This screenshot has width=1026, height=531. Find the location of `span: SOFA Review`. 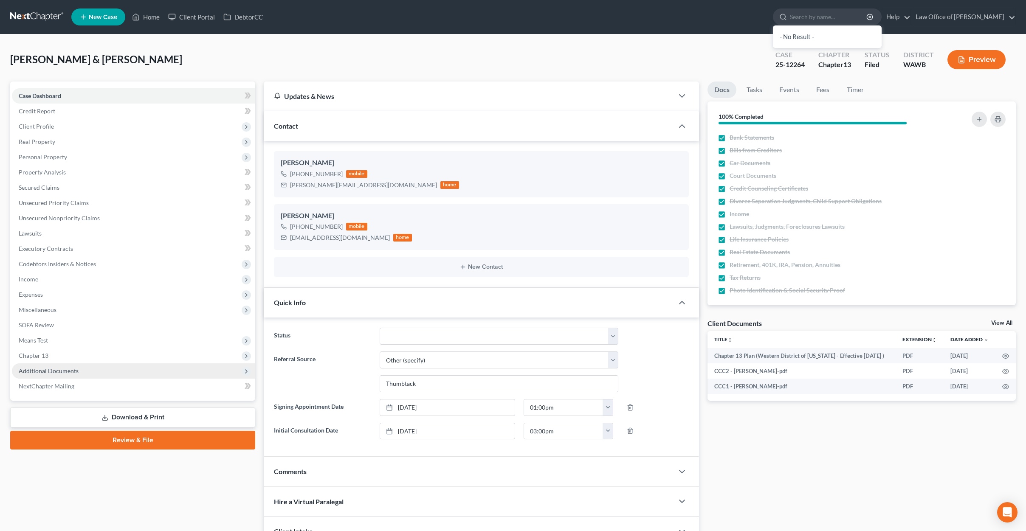

span: SOFA Review is located at coordinates (36, 325).